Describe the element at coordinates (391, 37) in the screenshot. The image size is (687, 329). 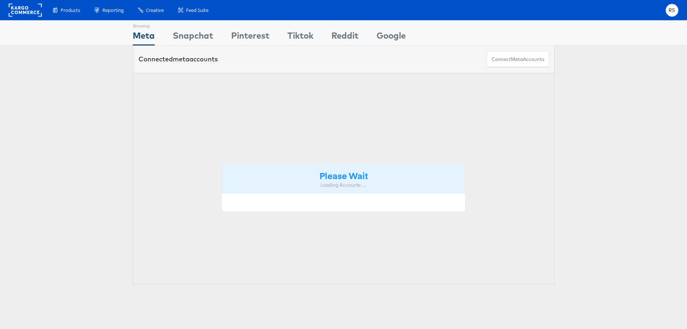
I see `div: Google` at that location.